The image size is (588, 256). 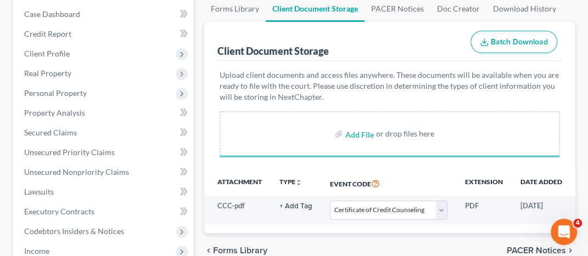 I want to click on th: Event Code, so click(x=389, y=183).